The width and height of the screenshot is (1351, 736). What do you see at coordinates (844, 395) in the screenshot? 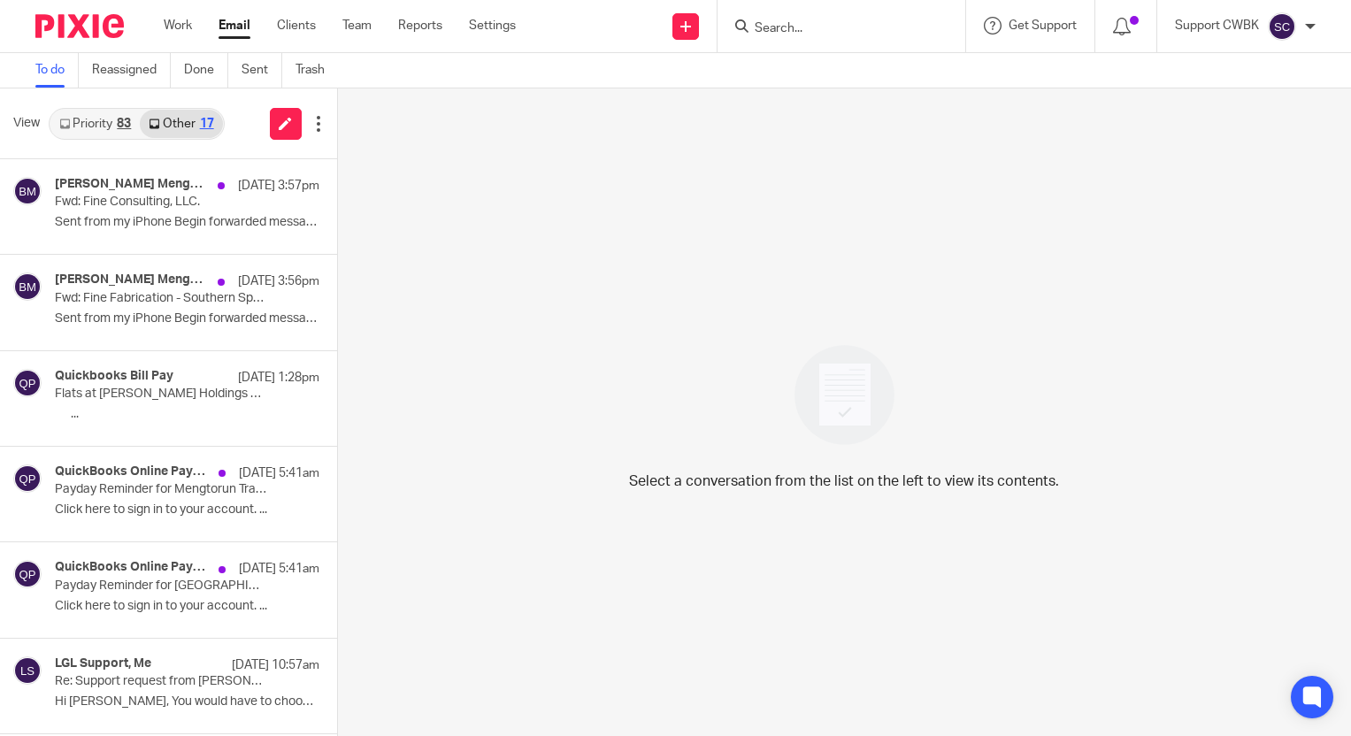
I see `img: image` at bounding box center [844, 395].